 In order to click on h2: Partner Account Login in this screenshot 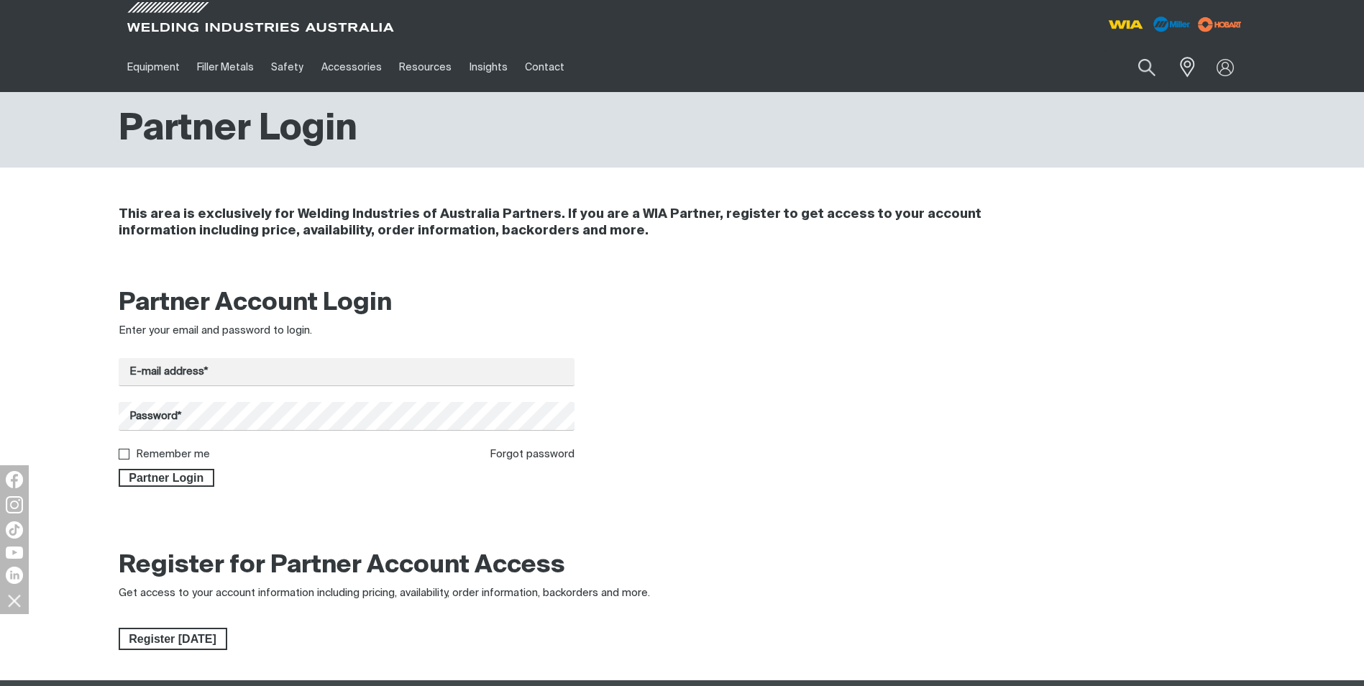, I will do `click(347, 303)`.